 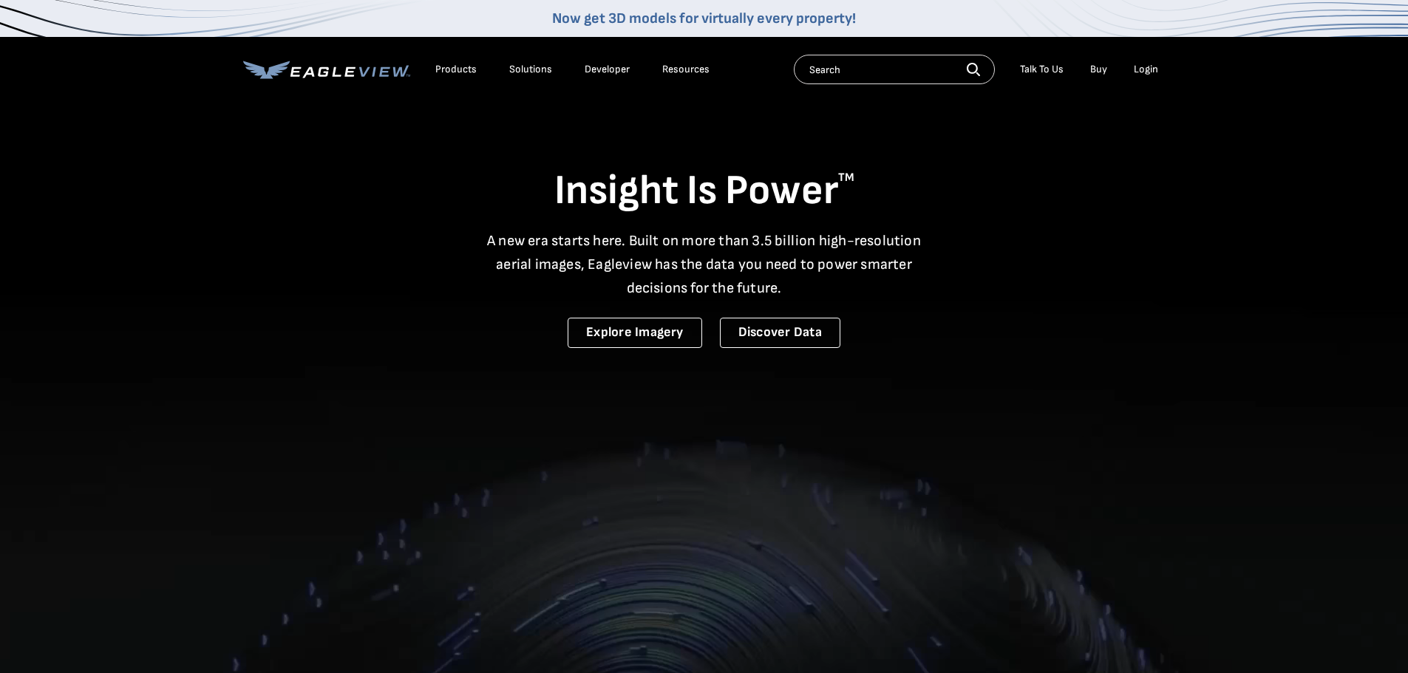 What do you see at coordinates (894, 69) in the screenshot?
I see `input: Search` at bounding box center [894, 69].